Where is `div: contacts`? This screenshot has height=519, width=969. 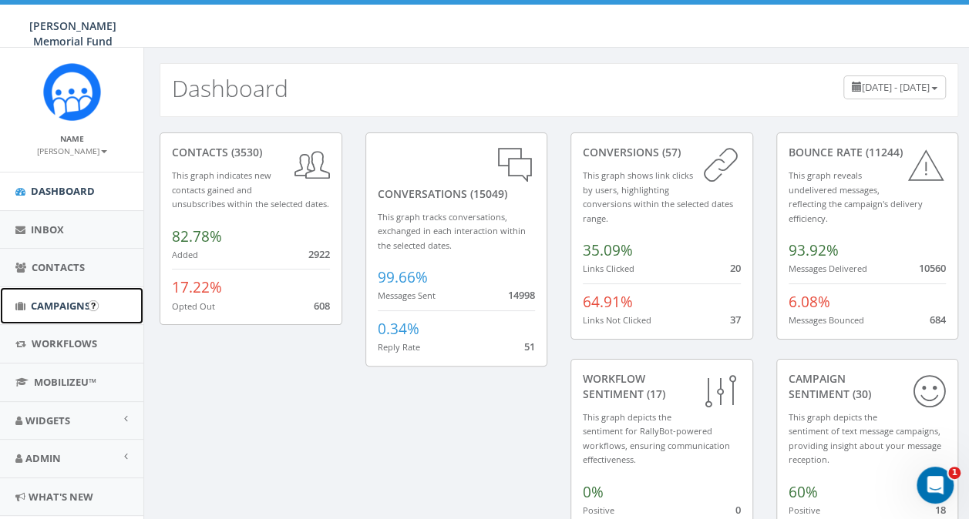 div: contacts is located at coordinates (250, 153).